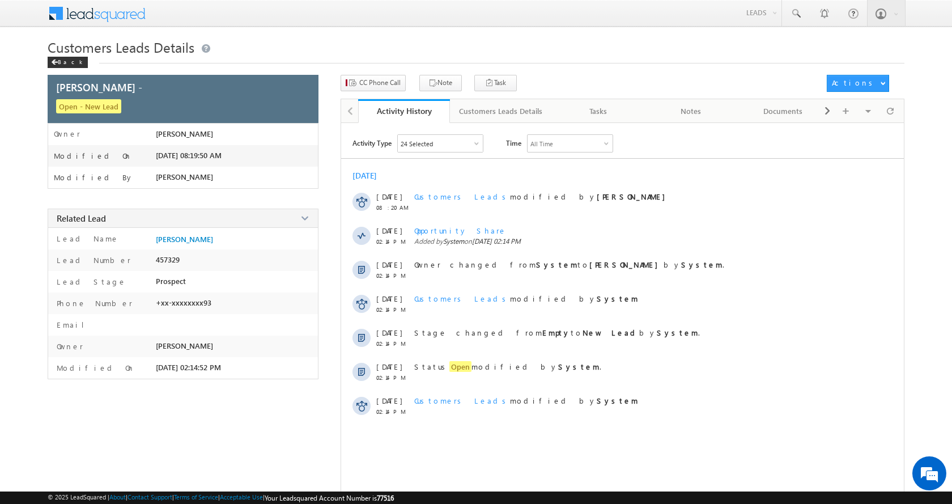 Image resolution: width=952 pixels, height=504 pixels. Describe the element at coordinates (93, 303) in the screenshot. I see `label: Phone Number` at that location.